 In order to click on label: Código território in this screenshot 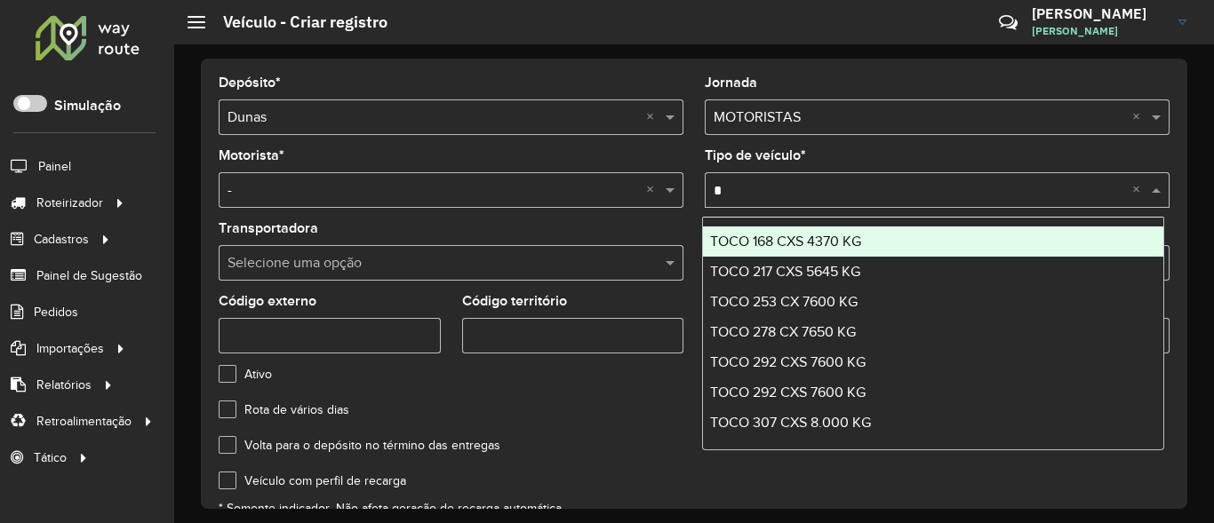, I will do `click(514, 301)`.